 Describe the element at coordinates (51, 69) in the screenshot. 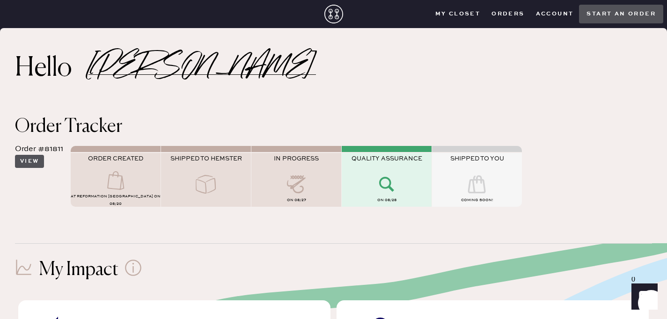

I see `h2: Hello` at that location.